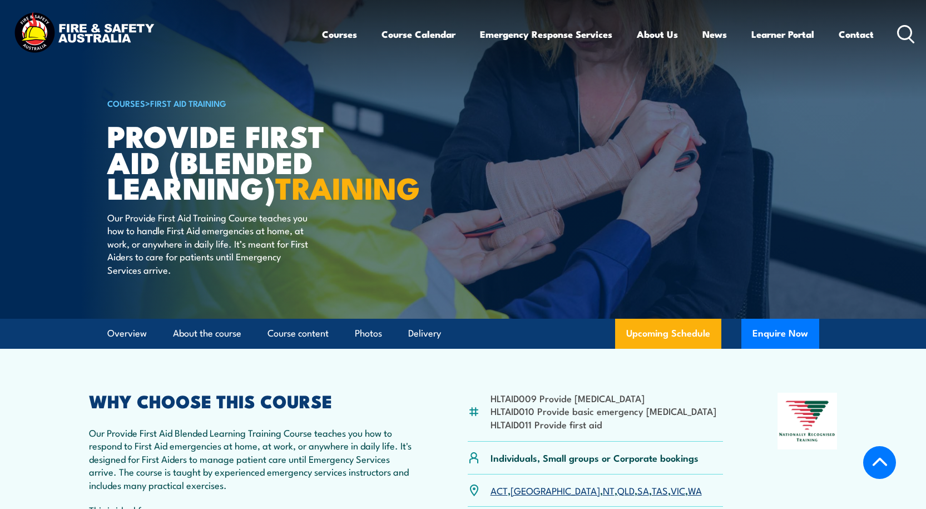 Image resolution: width=926 pixels, height=509 pixels. I want to click on a: News, so click(715, 34).